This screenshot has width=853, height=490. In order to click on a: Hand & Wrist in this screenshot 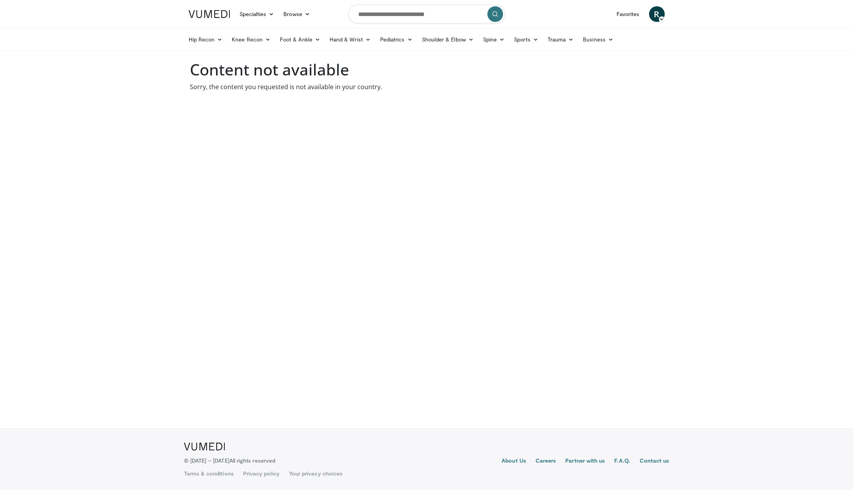, I will do `click(350, 40)`.